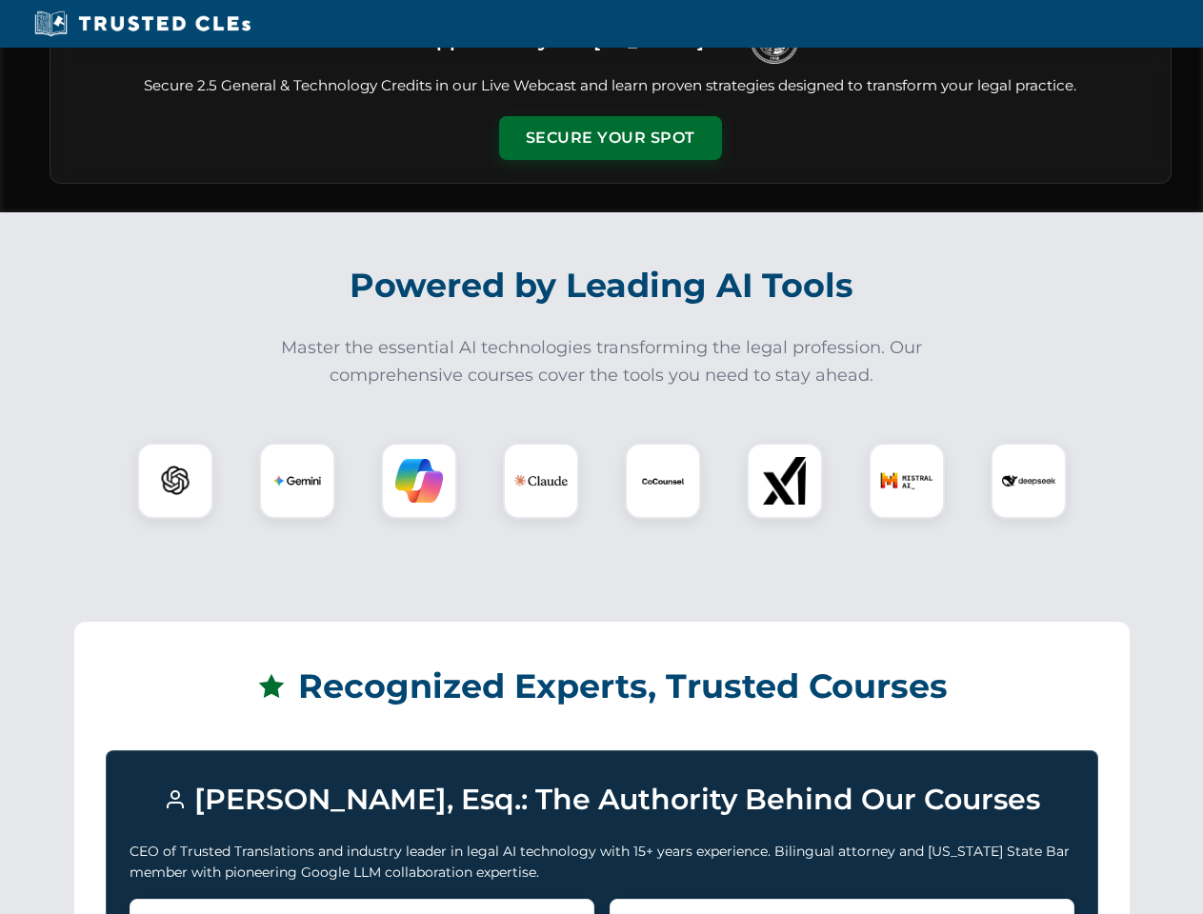 The image size is (1203, 914). I want to click on h2: Recognized Experts, Trusted Courses, so click(602, 687).